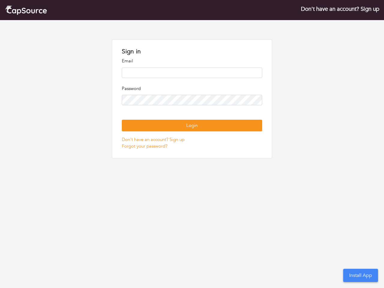  What do you see at coordinates (192, 52) in the screenshot?
I see `h1: Sign in` at bounding box center [192, 52].